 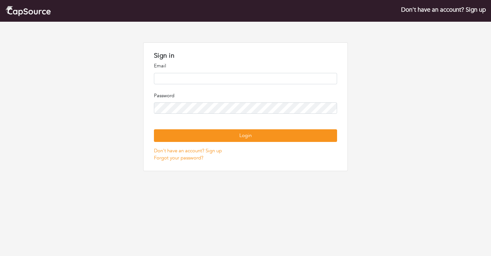 I want to click on p: Email, so click(x=245, y=66).